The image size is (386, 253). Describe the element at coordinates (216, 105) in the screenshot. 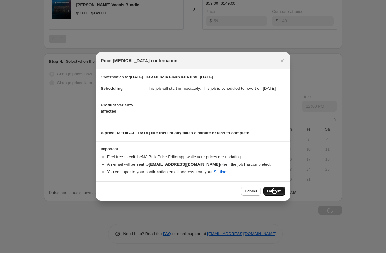

I see `dd: 1` at that location.